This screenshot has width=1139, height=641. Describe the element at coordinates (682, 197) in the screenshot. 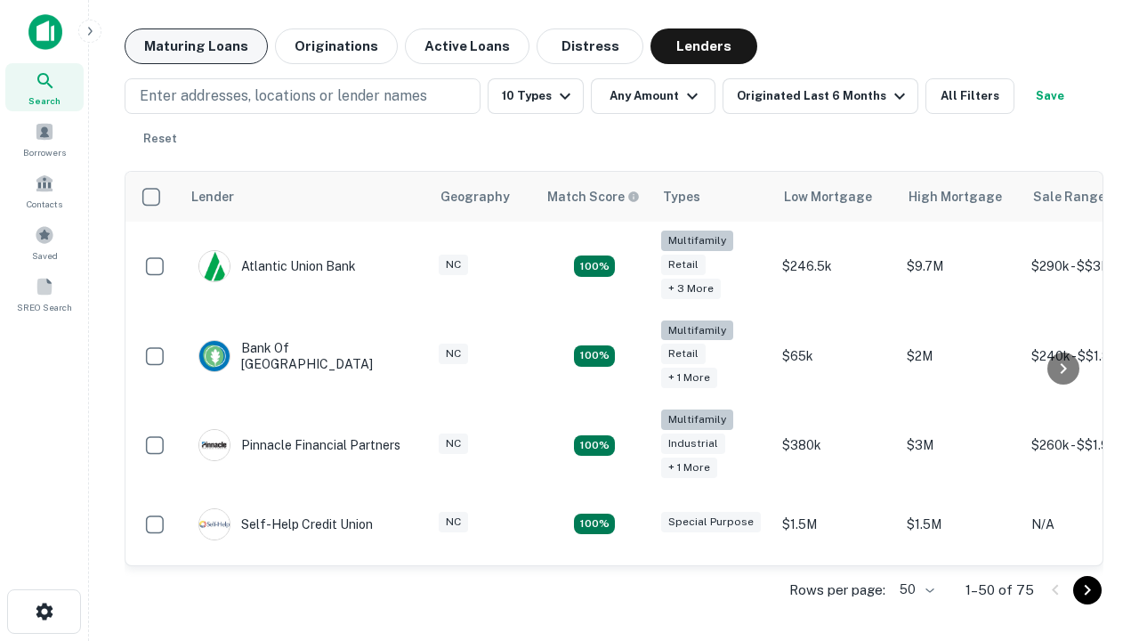

I see `div: Types` at that location.